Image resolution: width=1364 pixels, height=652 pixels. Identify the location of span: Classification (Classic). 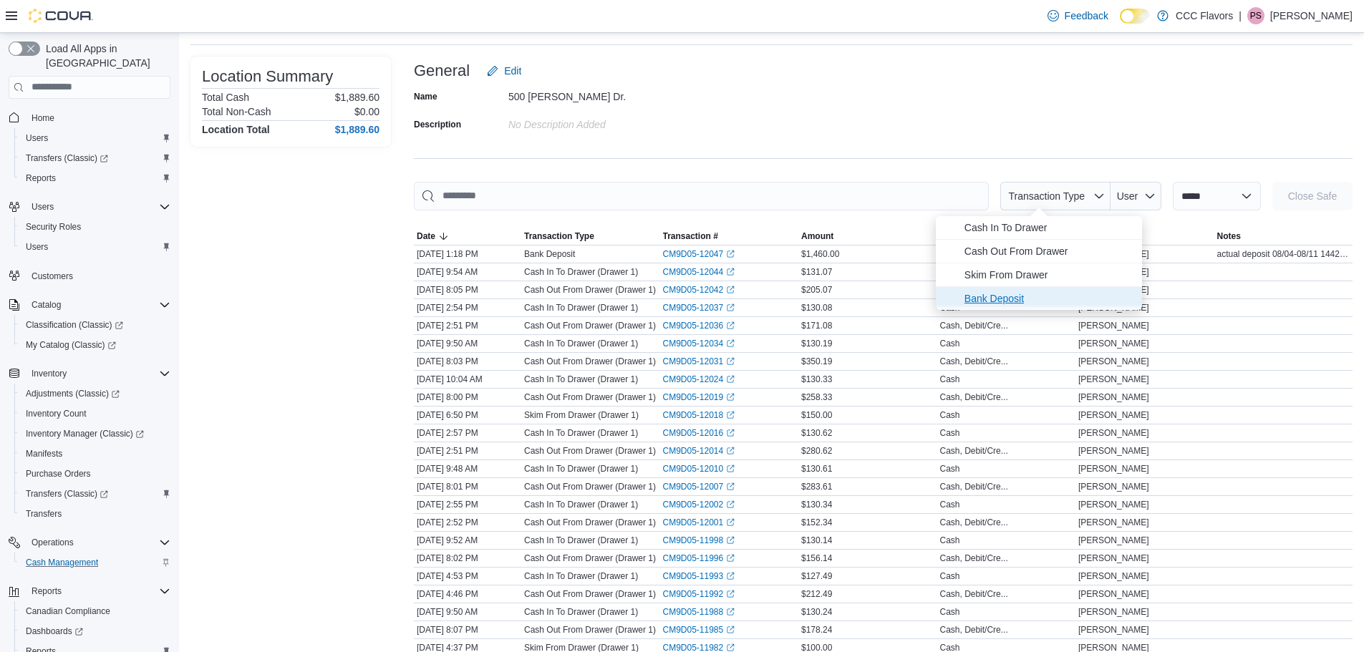
(95, 325).